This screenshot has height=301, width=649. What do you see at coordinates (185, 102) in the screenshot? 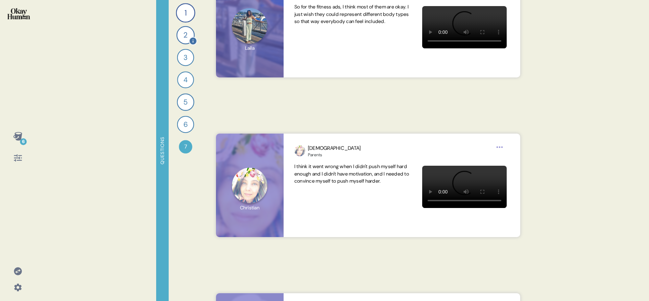
I see `div: 5` at bounding box center [185, 102].